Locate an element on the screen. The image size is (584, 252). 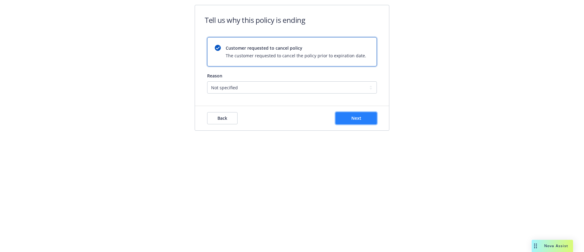
button: Back is located at coordinates (222, 118).